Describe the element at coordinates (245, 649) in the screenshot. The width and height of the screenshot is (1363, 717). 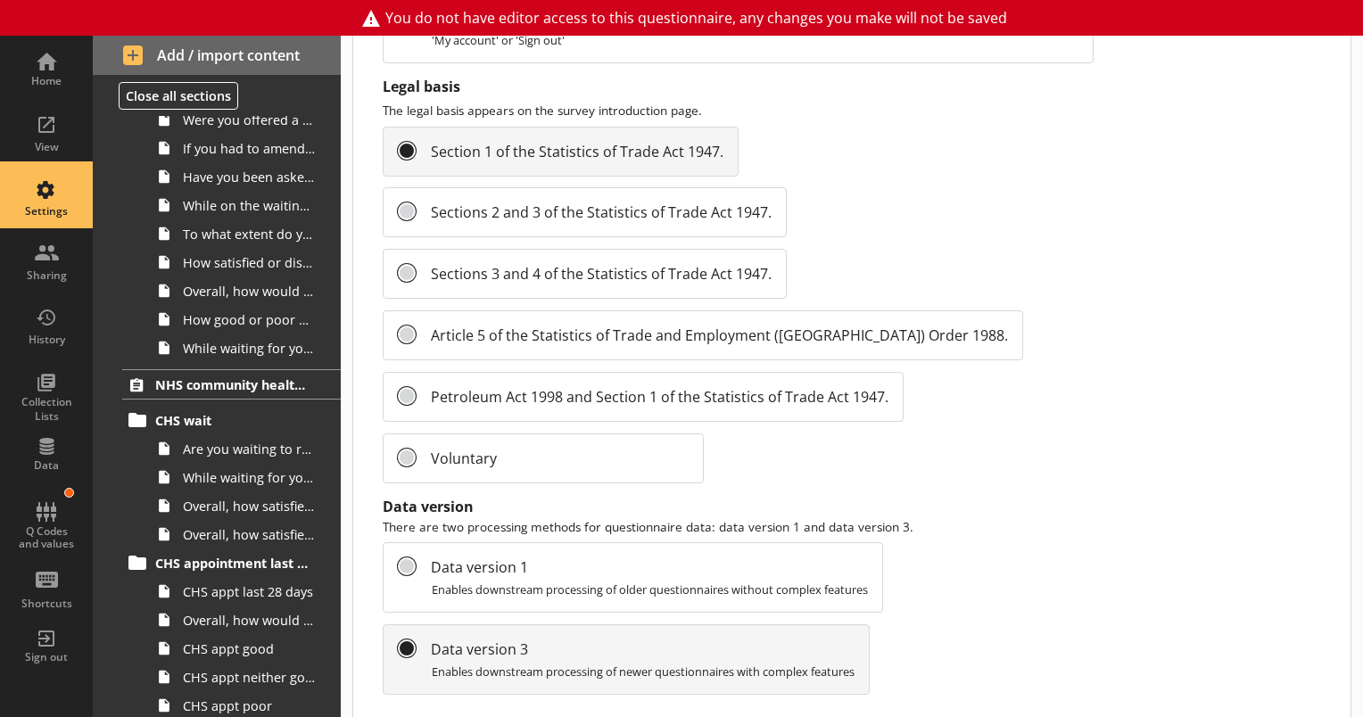
I see `a: CHS appt good` at that location.